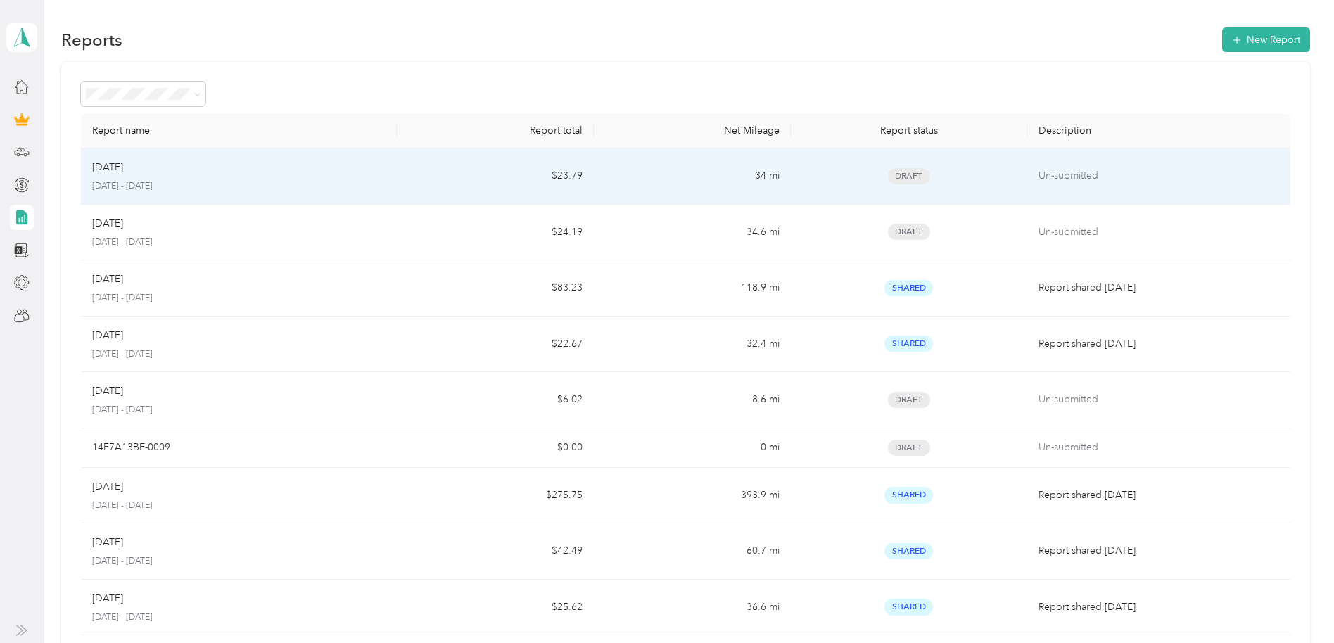 This screenshot has height=643, width=1334. Describe the element at coordinates (495, 448) in the screenshot. I see `td: $0.00` at that location.